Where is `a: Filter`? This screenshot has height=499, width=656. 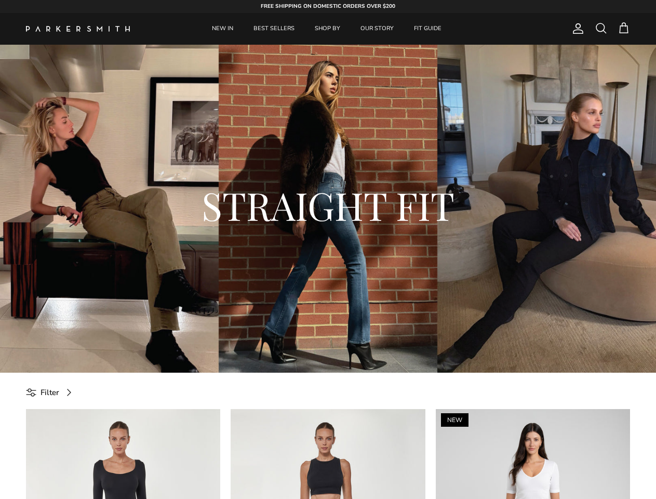 a: Filter is located at coordinates (52, 392).